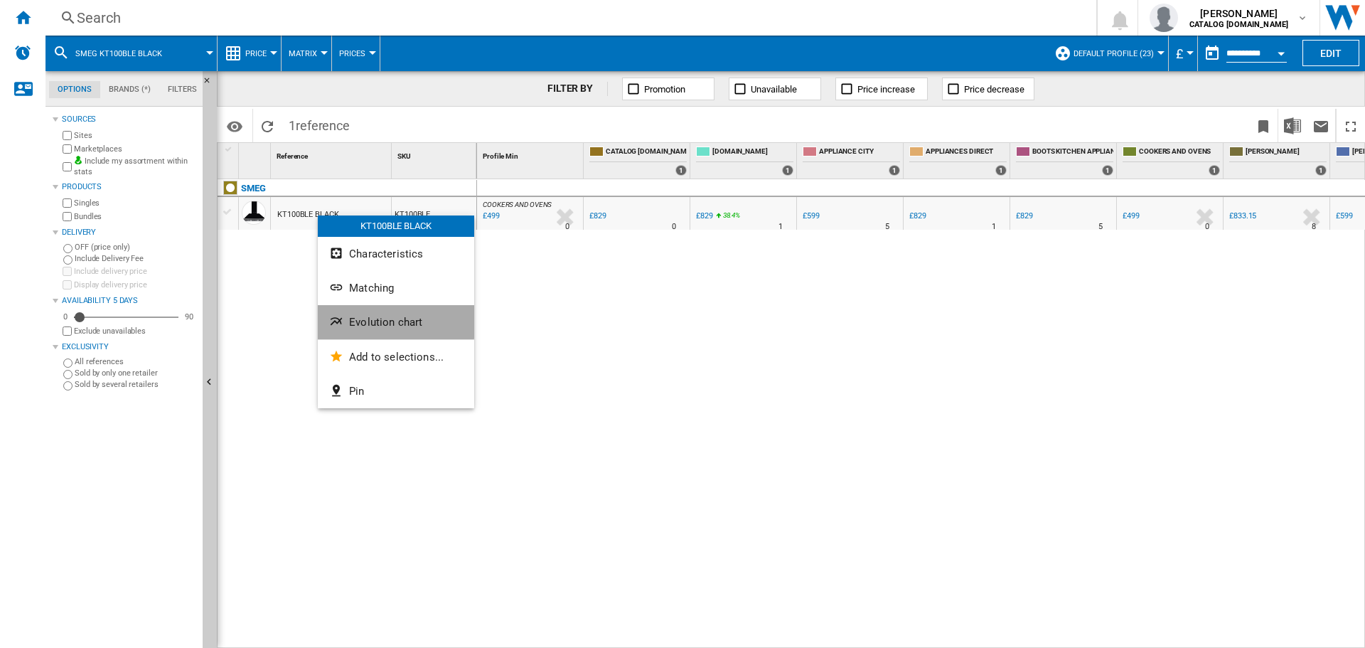 This screenshot has height=648, width=1365. Describe the element at coordinates (396, 254) in the screenshot. I see `button: Characteristics` at that location.